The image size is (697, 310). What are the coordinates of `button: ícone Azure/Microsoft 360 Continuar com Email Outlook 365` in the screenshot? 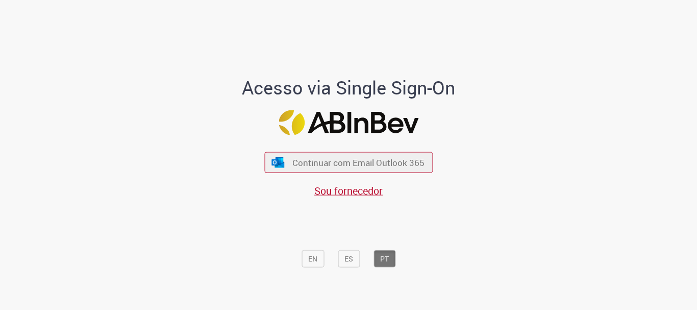 It's located at (349, 162).